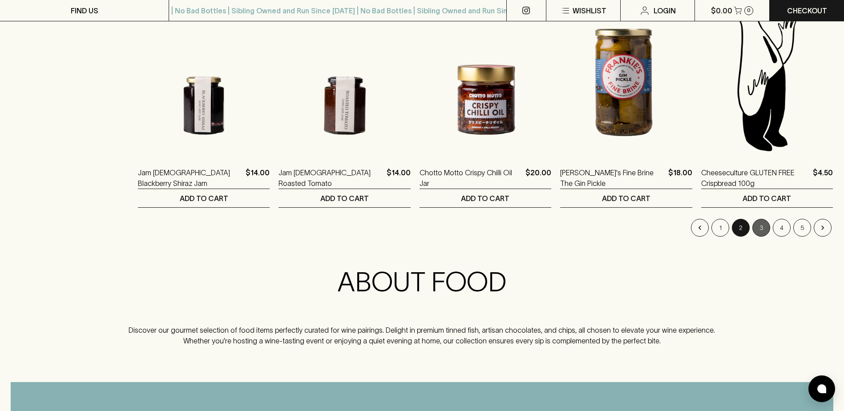 This screenshot has height=411, width=844. Describe the element at coordinates (802, 228) in the screenshot. I see `button: Go to page 5` at that location.